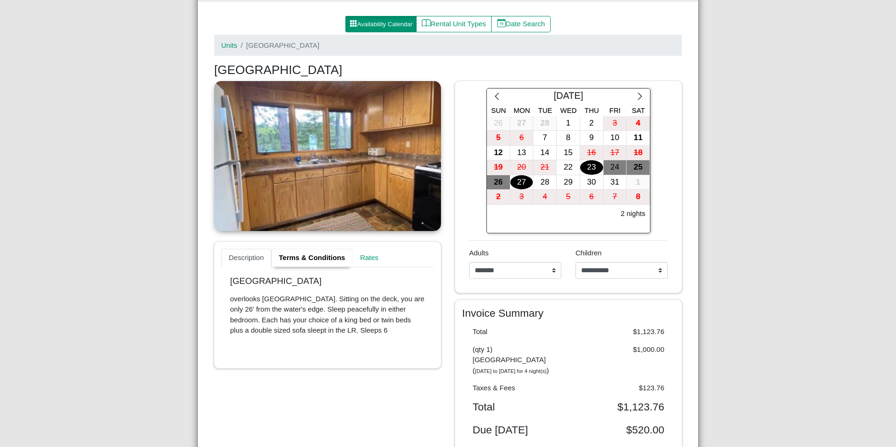  I want to click on button: 30, so click(592, 183).